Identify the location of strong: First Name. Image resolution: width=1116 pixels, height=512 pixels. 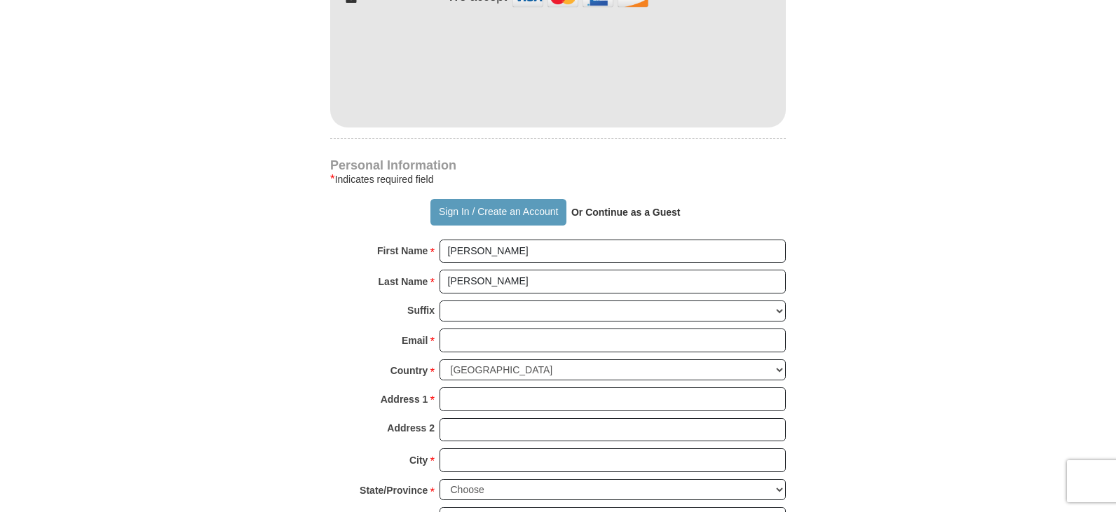
(402, 251).